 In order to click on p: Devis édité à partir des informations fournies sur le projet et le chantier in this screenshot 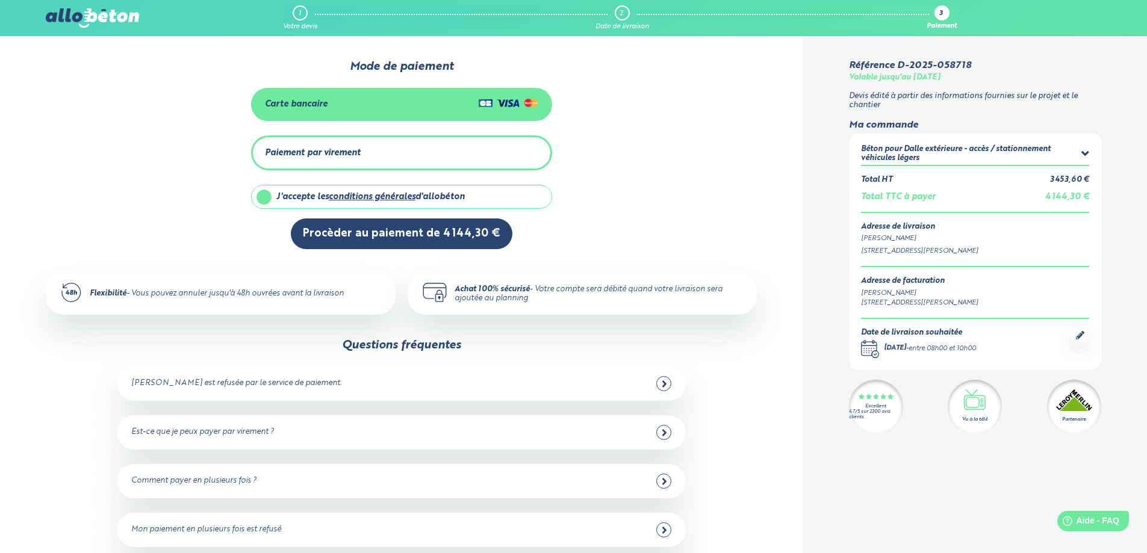, I will do `click(975, 101)`.